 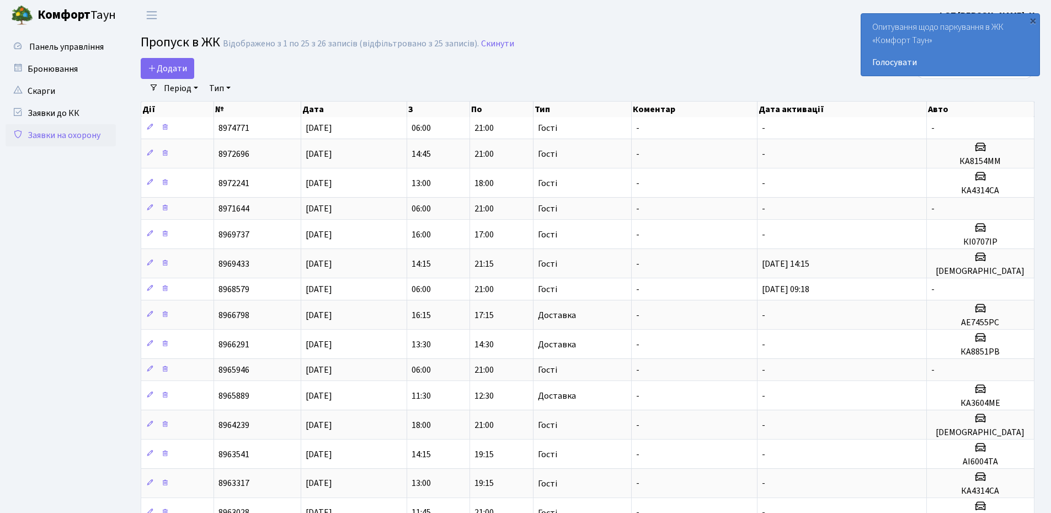 What do you see at coordinates (484, 344) in the screenshot?
I see `span: 14:30` at bounding box center [484, 344].